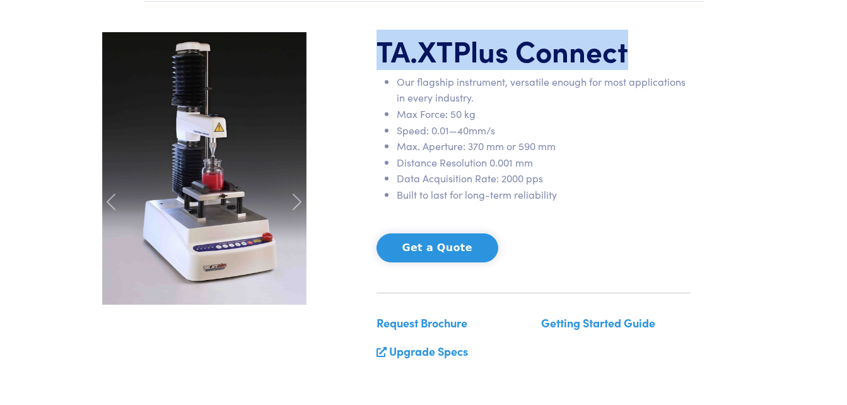 This screenshot has height=405, width=847. Describe the element at coordinates (543, 114) in the screenshot. I see `li: Max Force: 50 kg` at that location.